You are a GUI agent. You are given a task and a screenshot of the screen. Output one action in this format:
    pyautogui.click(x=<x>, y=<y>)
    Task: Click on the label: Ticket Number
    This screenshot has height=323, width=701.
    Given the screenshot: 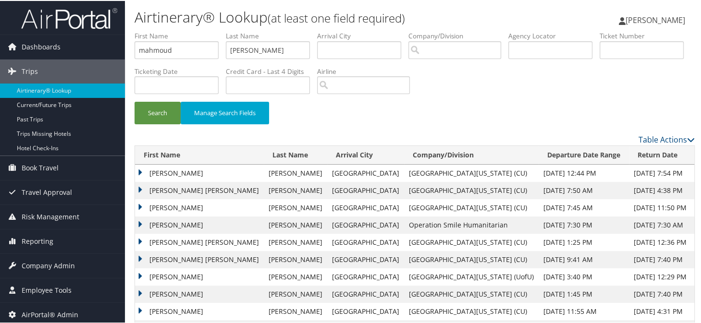 What is the action you would take?
    pyautogui.click(x=645, y=35)
    